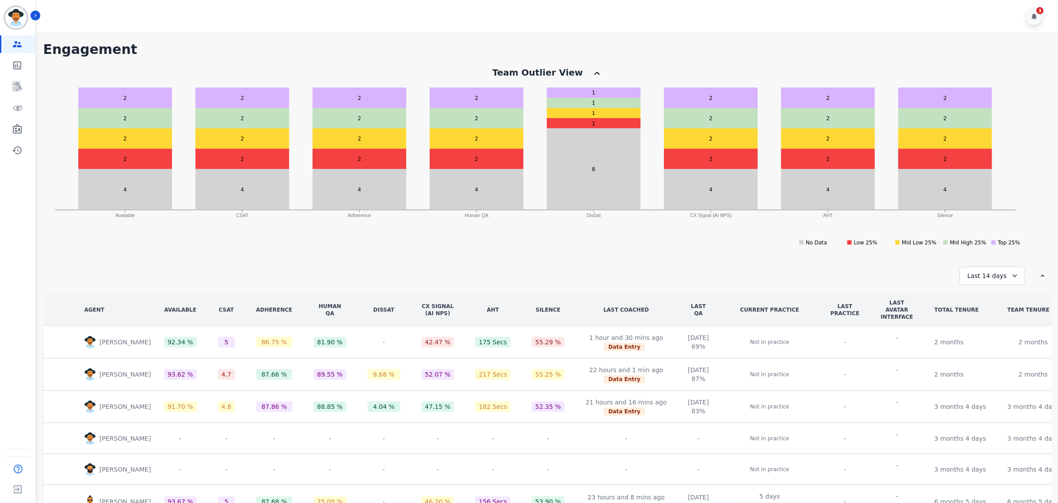  Describe the element at coordinates (537, 73) in the screenshot. I see `div: Team Outlier View` at that location.